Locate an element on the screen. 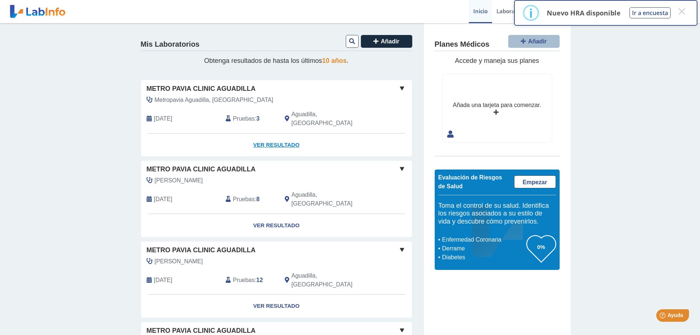 This screenshot has width=700, height=335. span: Accede y maneja sus planes is located at coordinates (497, 61).